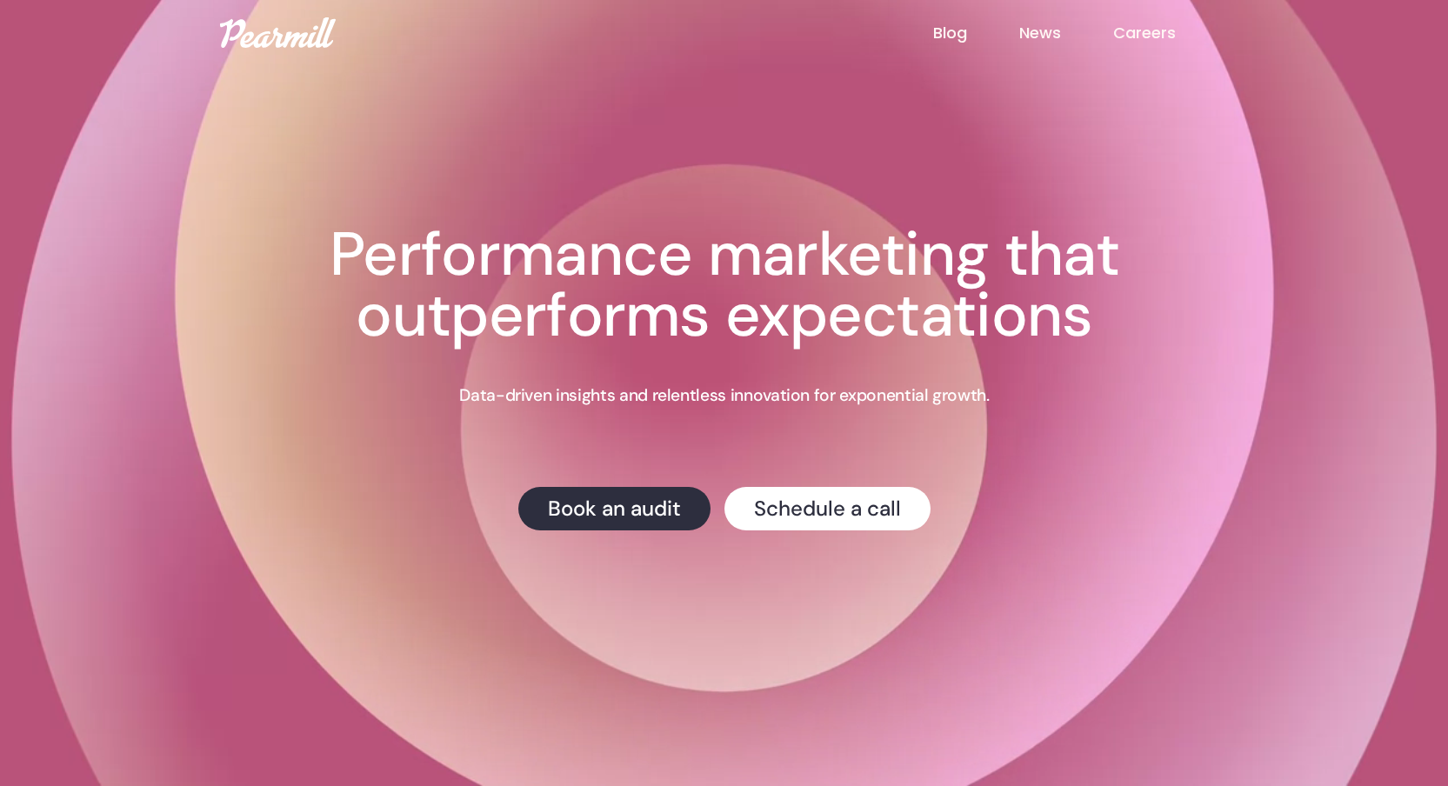 The width and height of the screenshot is (1448, 786). What do you see at coordinates (827, 509) in the screenshot?
I see `a: Schedule a call` at bounding box center [827, 509].